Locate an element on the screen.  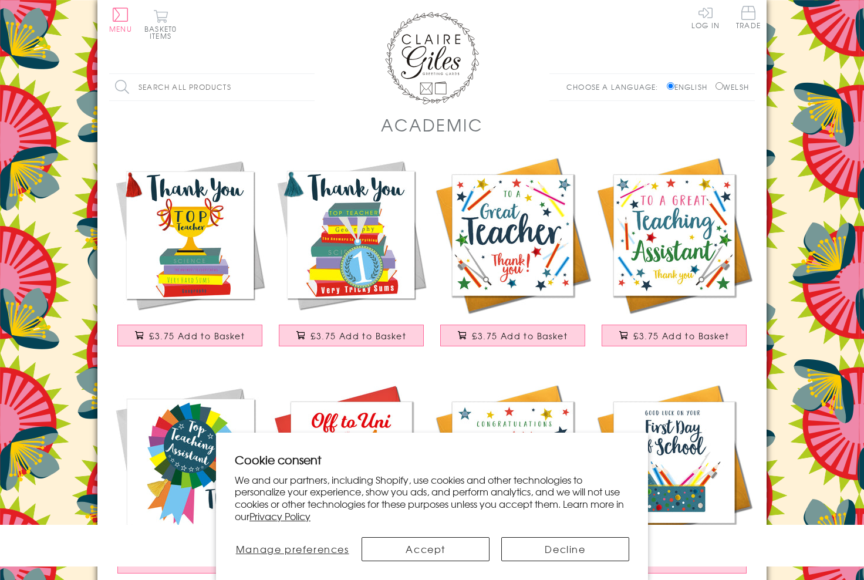
a: Thank you Teacher Card, School, Embellished with pompoms £3.75 Add to Basket is located at coordinates (512, 256).